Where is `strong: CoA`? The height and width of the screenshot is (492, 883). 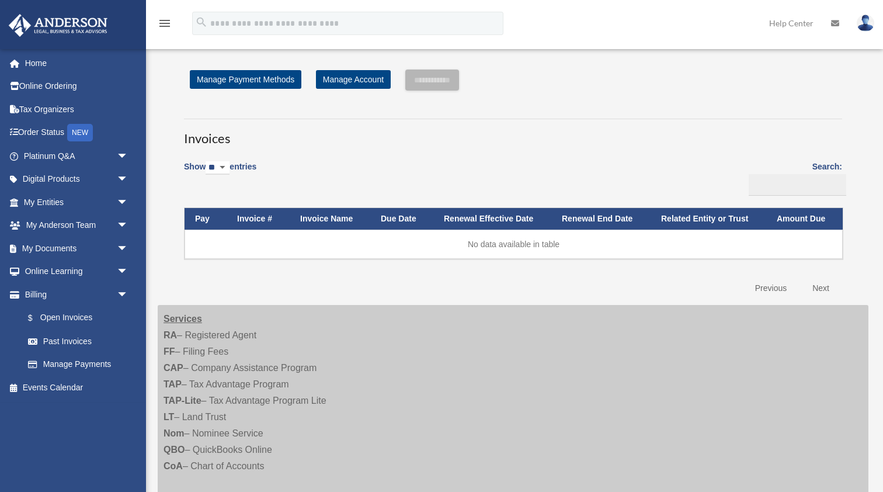
strong: CoA is located at coordinates (173, 465).